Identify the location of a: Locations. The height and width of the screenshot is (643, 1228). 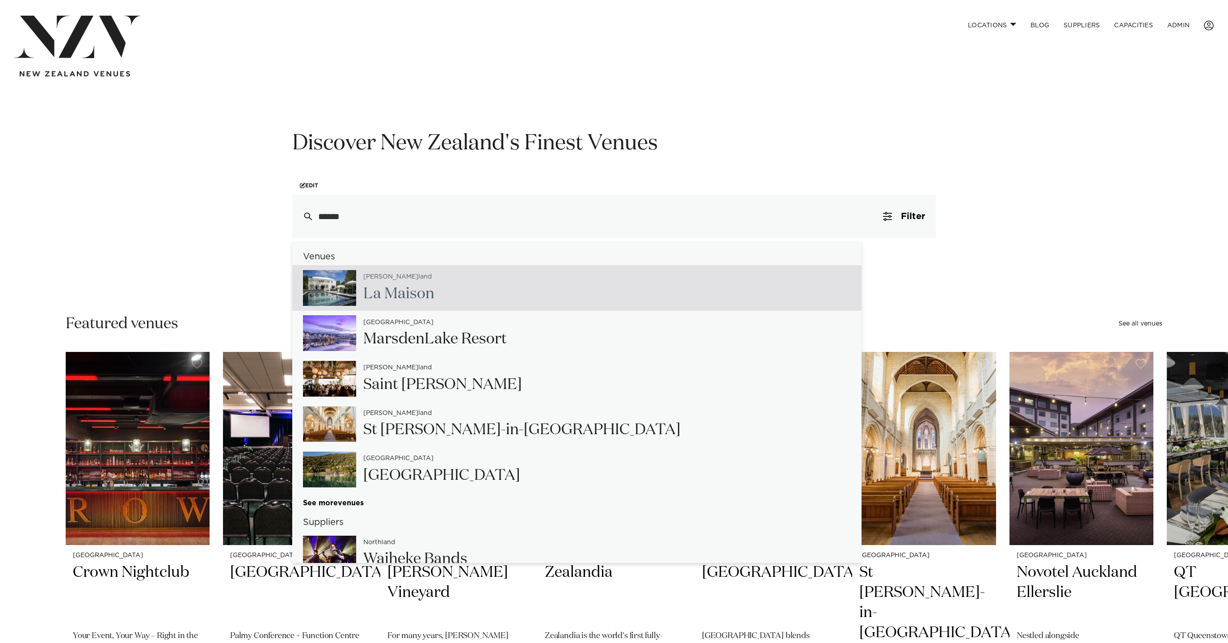
(992, 25).